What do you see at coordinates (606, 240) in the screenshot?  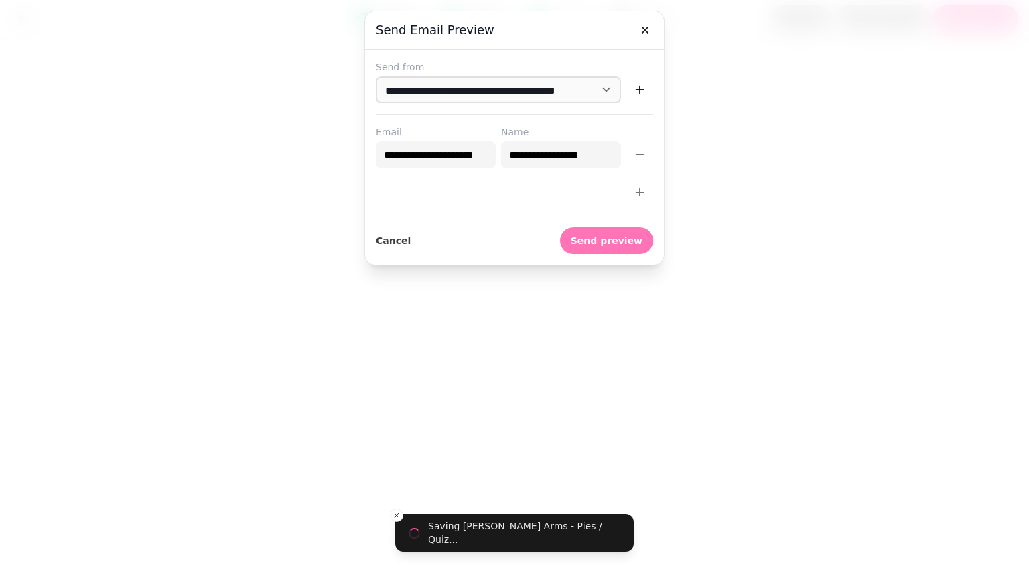 I see `span: Send preview` at bounding box center [606, 240].